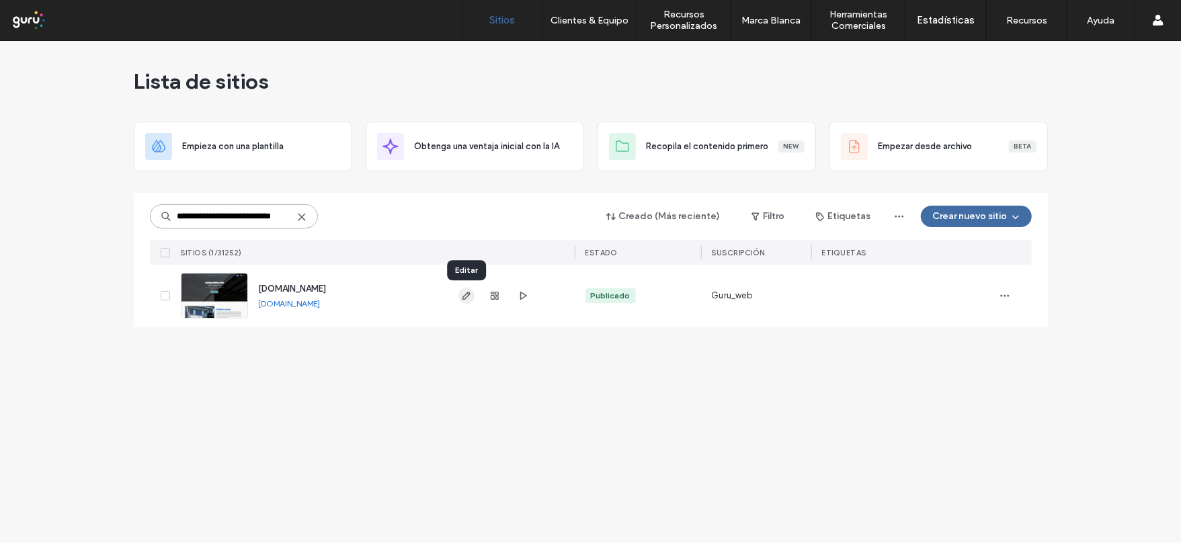  What do you see at coordinates (1022, 147) in the screenshot?
I see `div: Beta` at bounding box center [1022, 147].